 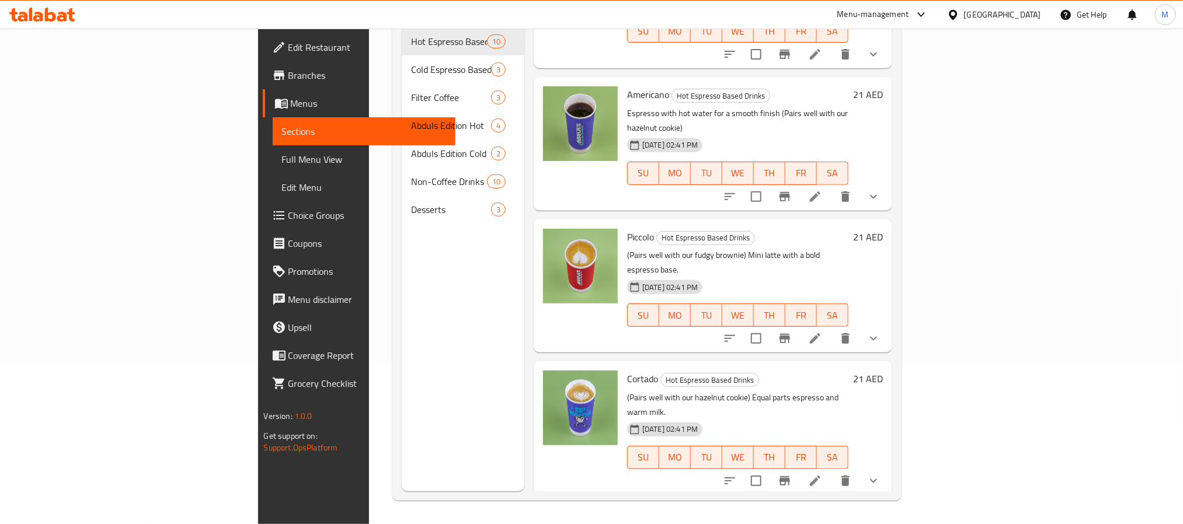 I want to click on p: (Pairs well with our fudgy brownie) Mini latte with a bold espresso base., so click(x=738, y=263).